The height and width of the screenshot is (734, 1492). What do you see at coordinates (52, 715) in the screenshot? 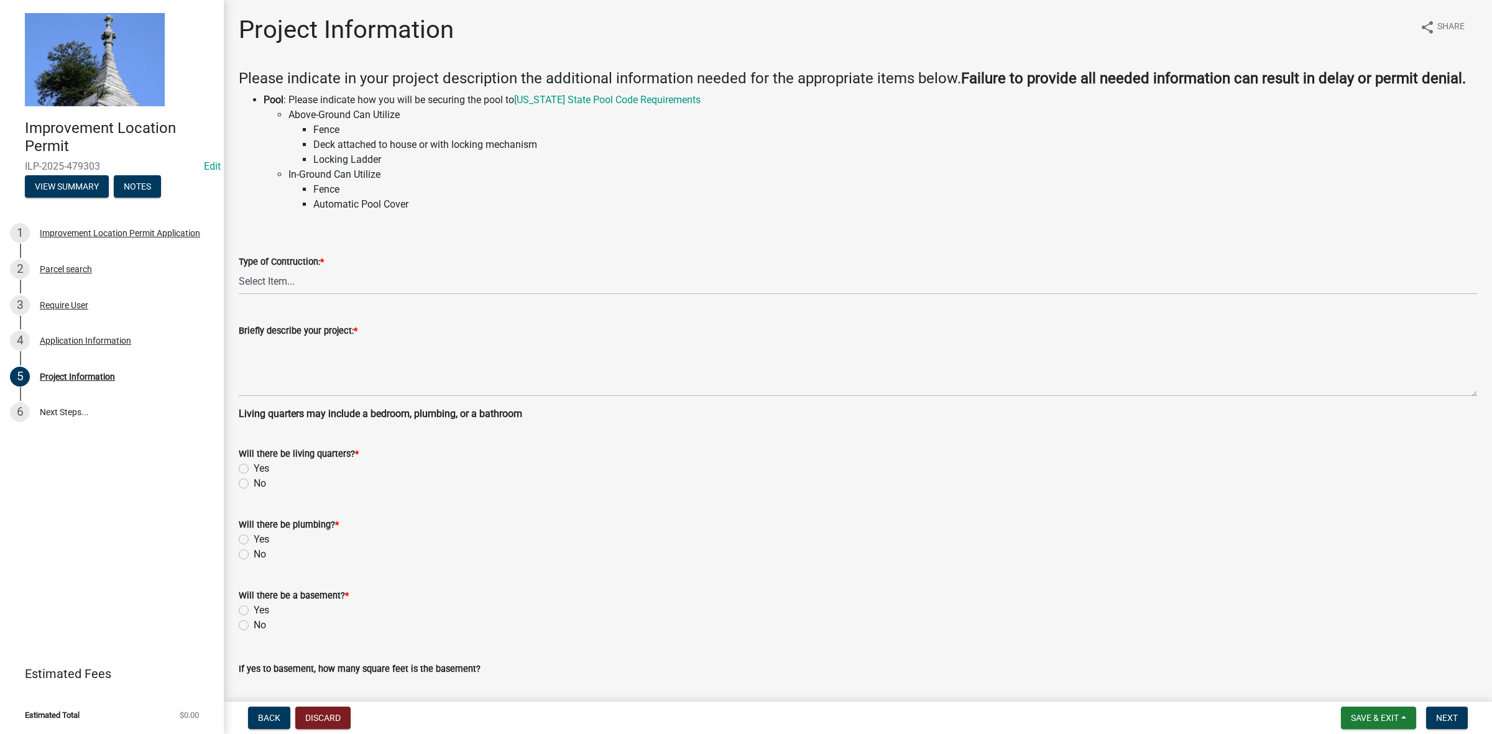
I see `span: Estimated Total` at bounding box center [52, 715].